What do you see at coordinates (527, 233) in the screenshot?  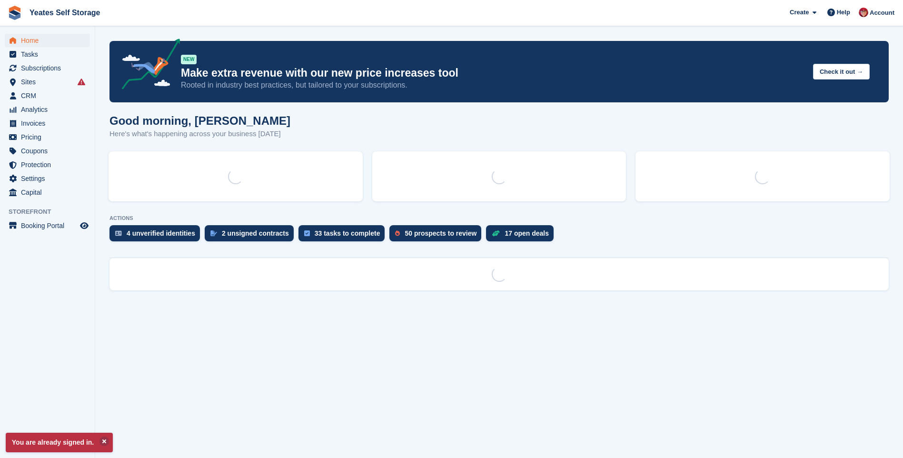 I see `div: 17 open deals` at bounding box center [527, 233].